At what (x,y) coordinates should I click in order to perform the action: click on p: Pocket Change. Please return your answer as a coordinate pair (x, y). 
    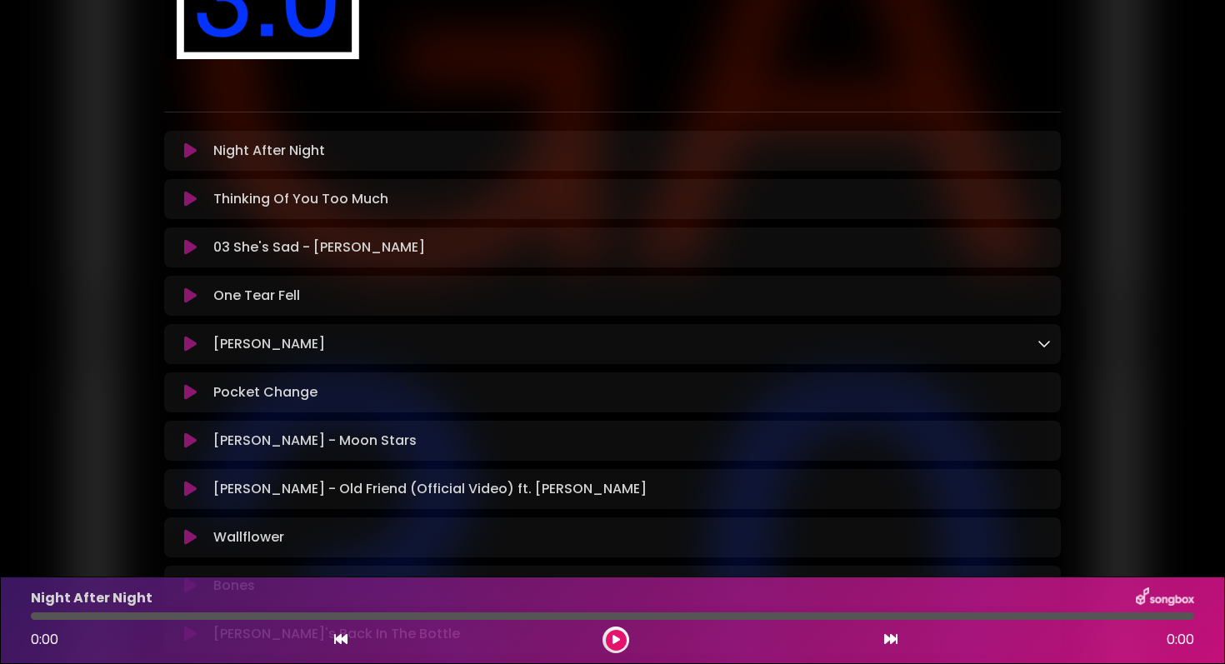
    Looking at the image, I should click on (265, 393).